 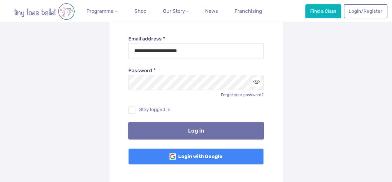 I want to click on a: Our Story, so click(x=176, y=11).